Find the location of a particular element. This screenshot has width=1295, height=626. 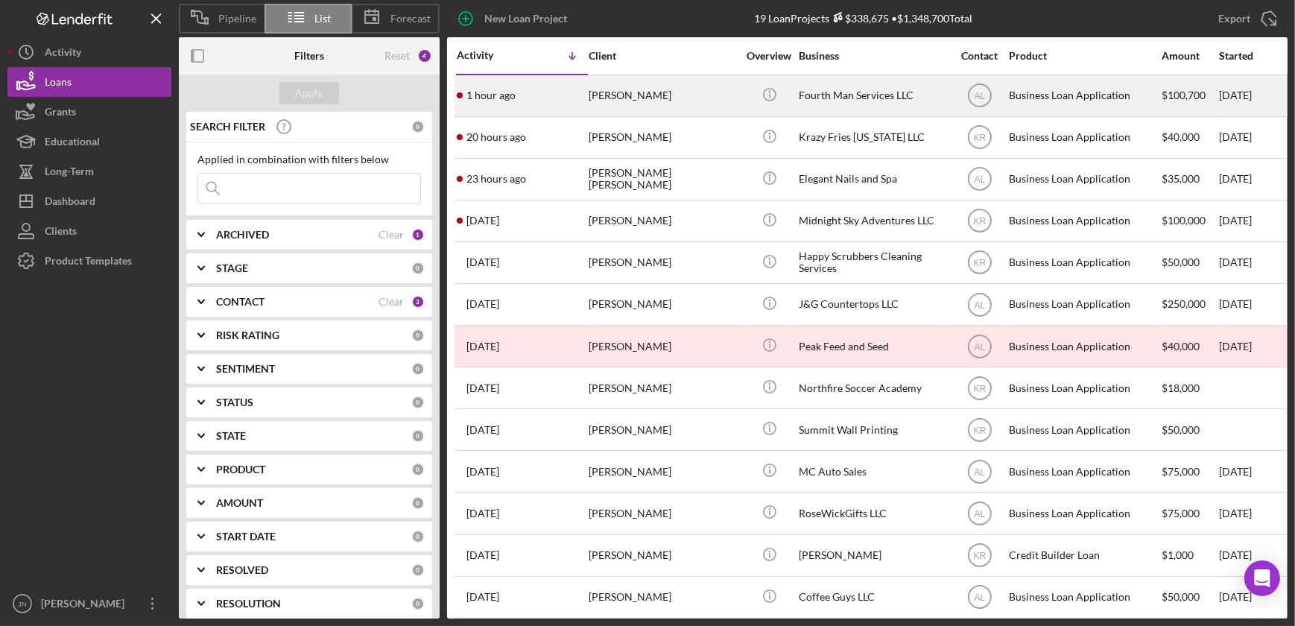

b: RISK RATING is located at coordinates (247, 335).